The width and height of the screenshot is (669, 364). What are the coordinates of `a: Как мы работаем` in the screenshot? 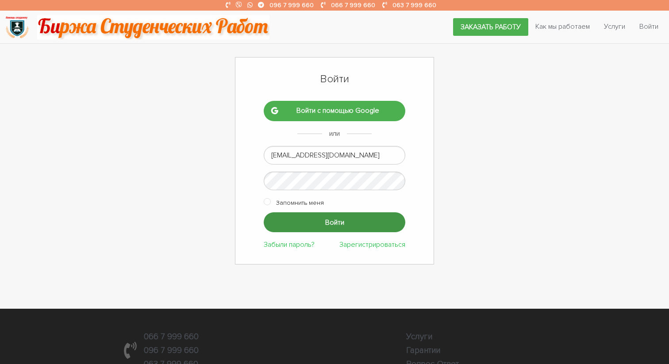 It's located at (563, 27).